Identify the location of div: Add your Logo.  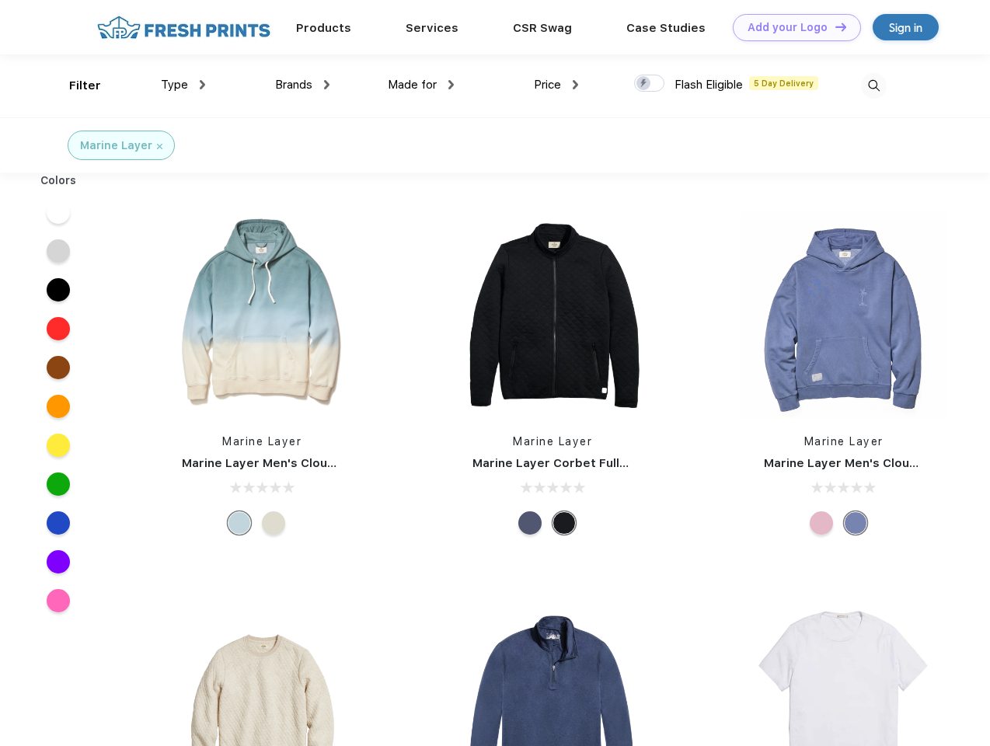
(787, 27).